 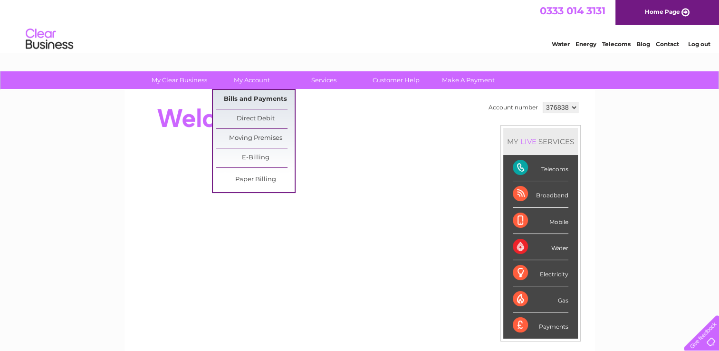 I want to click on a: Customer Help, so click(x=396, y=80).